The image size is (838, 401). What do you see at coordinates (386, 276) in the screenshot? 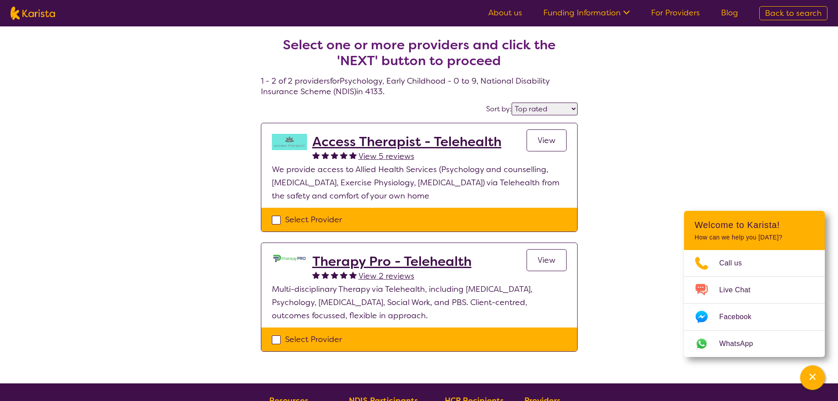
I see `span: View 2 reviews` at bounding box center [386, 276].